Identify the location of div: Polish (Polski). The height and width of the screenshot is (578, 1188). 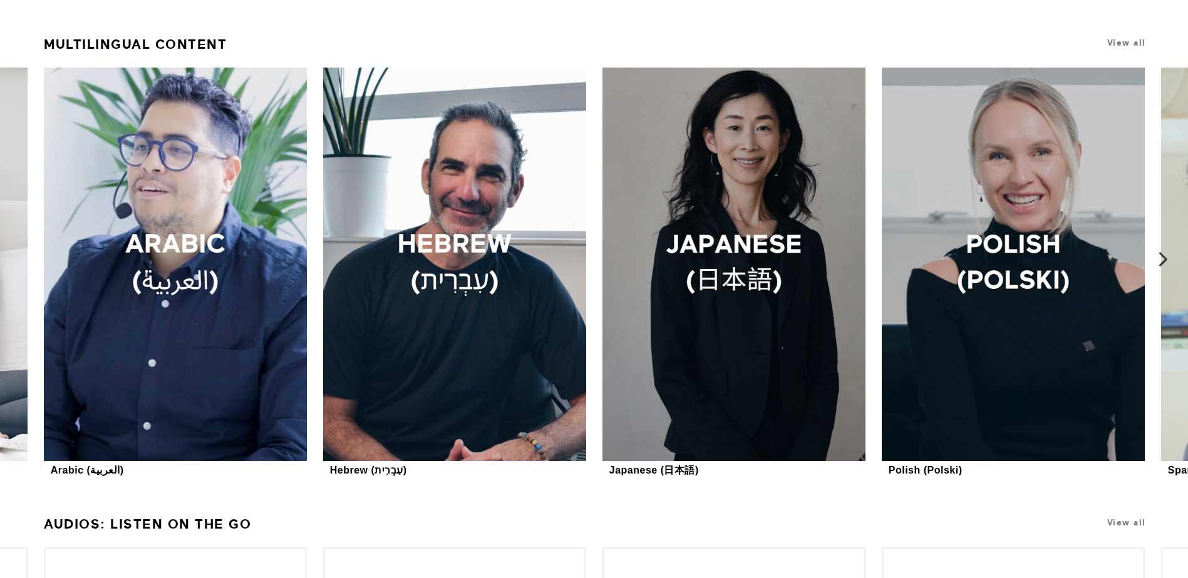
(925, 470).